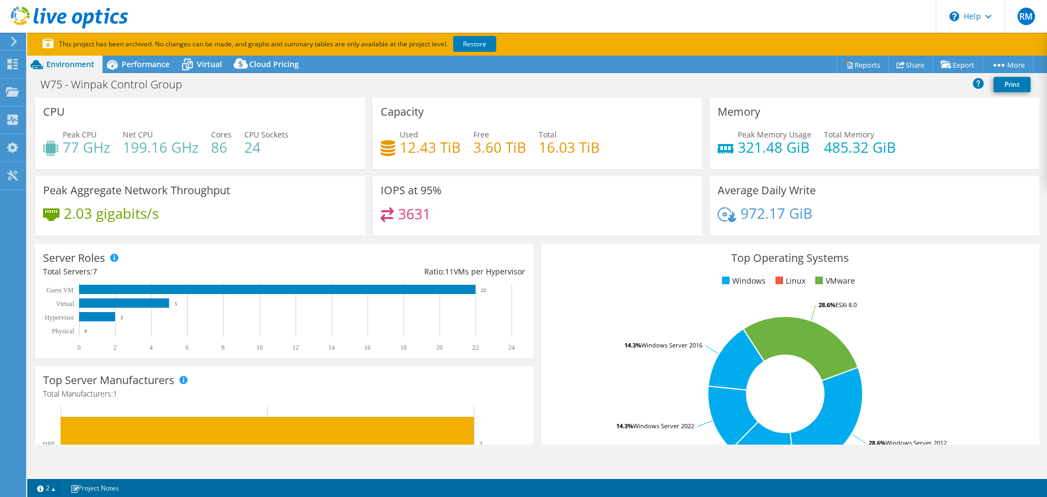 The height and width of the screenshot is (497, 1047). What do you see at coordinates (70, 64) in the screenshot?
I see `span: Environment` at bounding box center [70, 64].